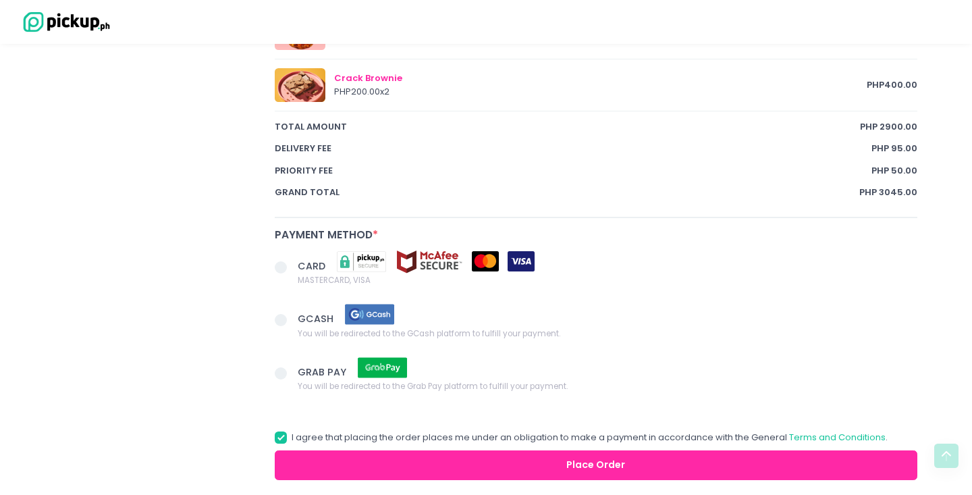  Describe the element at coordinates (837, 437) in the screenshot. I see `a: Terms and Conditions` at that location.